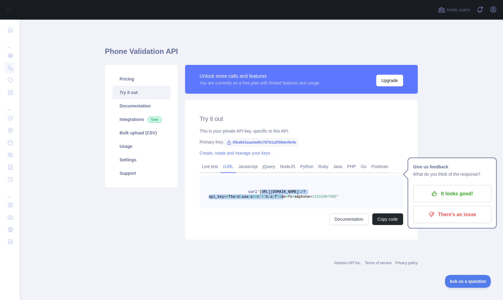  What do you see at coordinates (142, 173) in the screenshot?
I see `a: Support` at bounding box center [142, 173].